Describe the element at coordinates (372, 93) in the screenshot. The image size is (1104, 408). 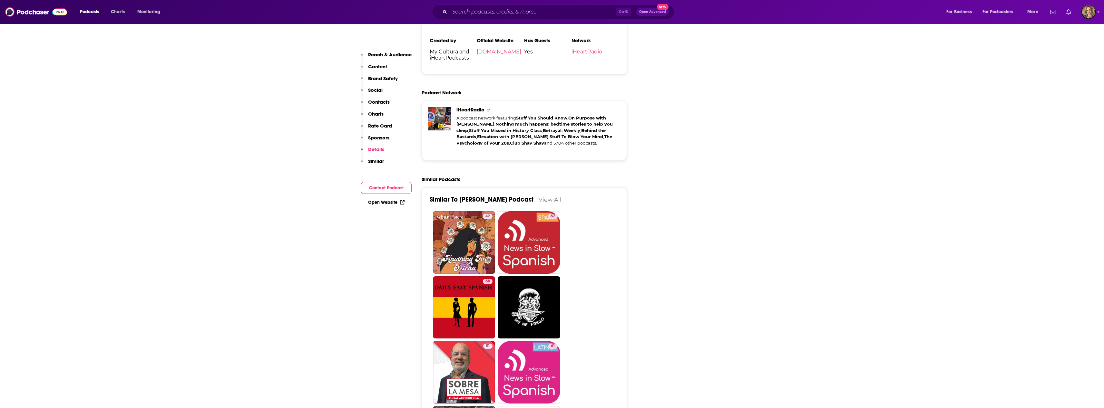
I see `button: Social` at that location.